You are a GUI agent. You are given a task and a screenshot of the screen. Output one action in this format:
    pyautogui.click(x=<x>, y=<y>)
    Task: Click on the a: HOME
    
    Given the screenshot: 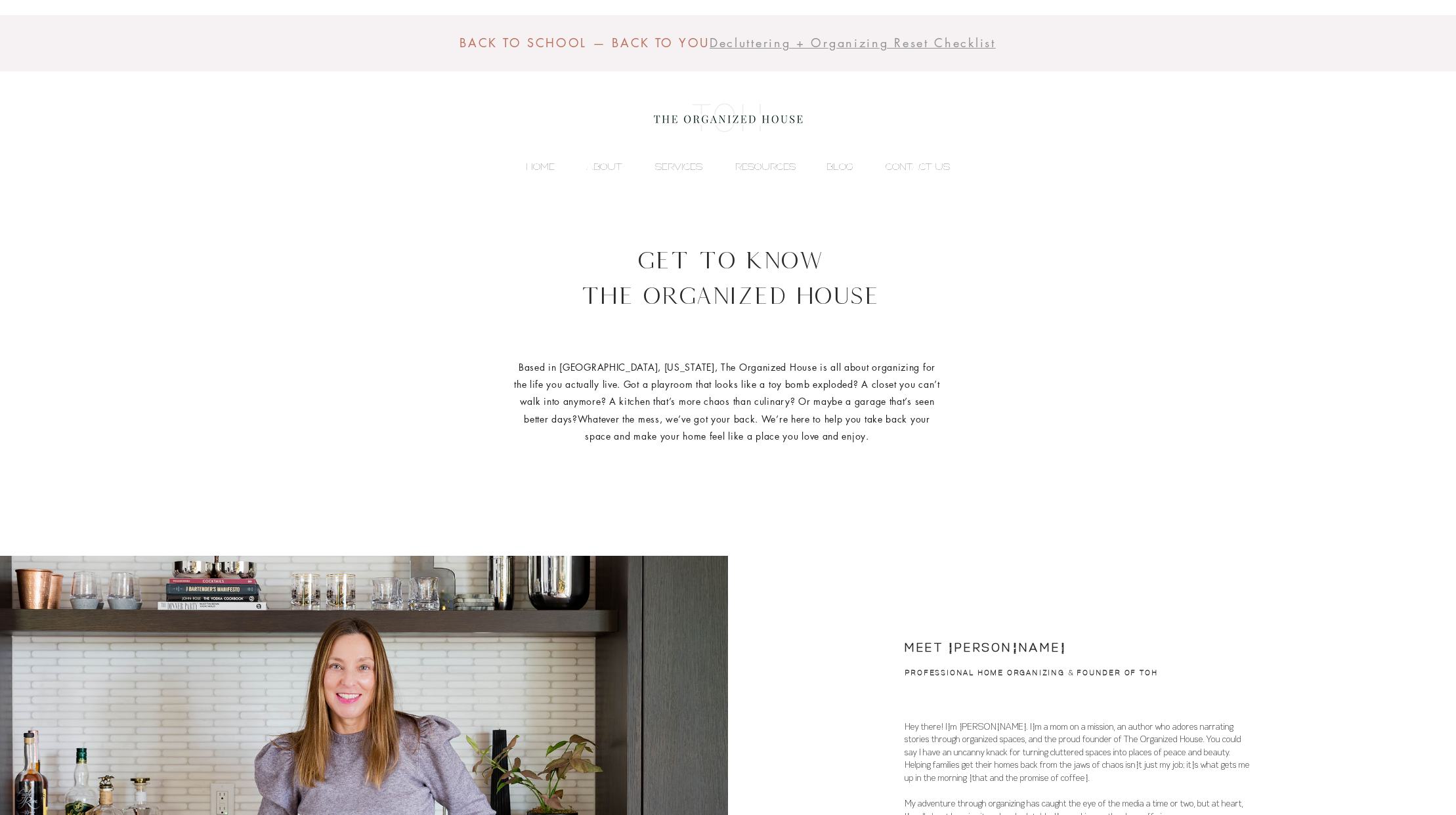 What is the action you would take?
    pyautogui.click(x=531, y=167)
    